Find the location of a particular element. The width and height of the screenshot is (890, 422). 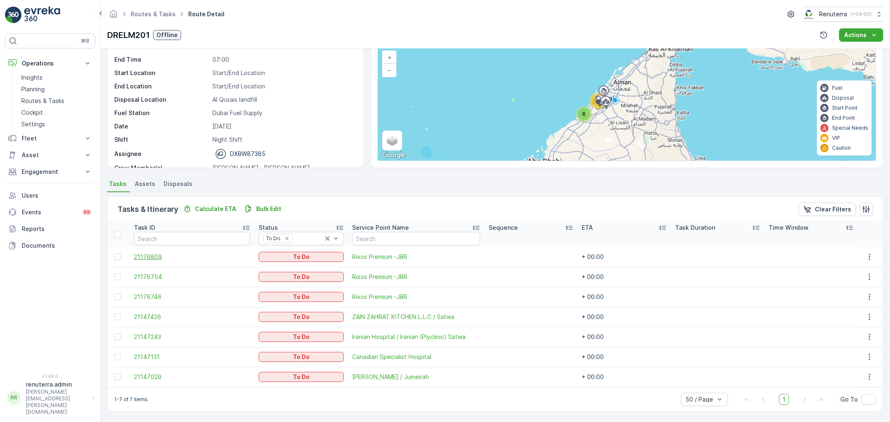

p: Tasks & Itinerary is located at coordinates (148, 209).